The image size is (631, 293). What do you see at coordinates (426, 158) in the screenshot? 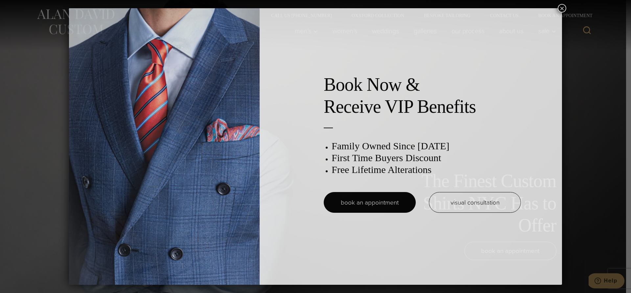
I see `h3: First Time Buyers Discount` at bounding box center [426, 158].